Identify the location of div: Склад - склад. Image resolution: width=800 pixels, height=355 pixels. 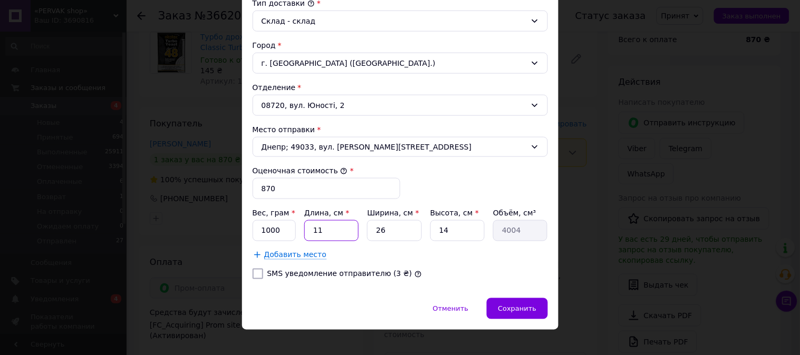
(394, 21).